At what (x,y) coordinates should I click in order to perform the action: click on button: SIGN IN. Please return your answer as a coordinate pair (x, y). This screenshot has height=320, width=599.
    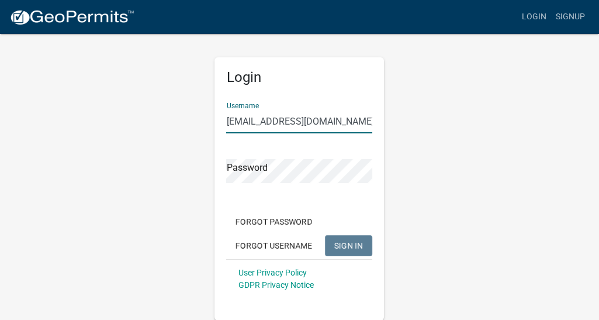
    Looking at the image, I should click on (348, 246).